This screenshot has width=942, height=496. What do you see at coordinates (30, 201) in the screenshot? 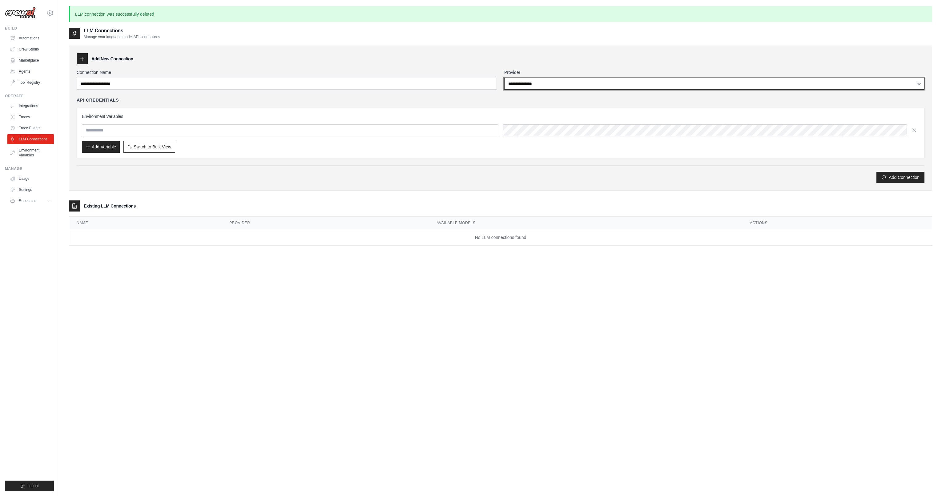
I see `button: Resources` at bounding box center [30, 201].